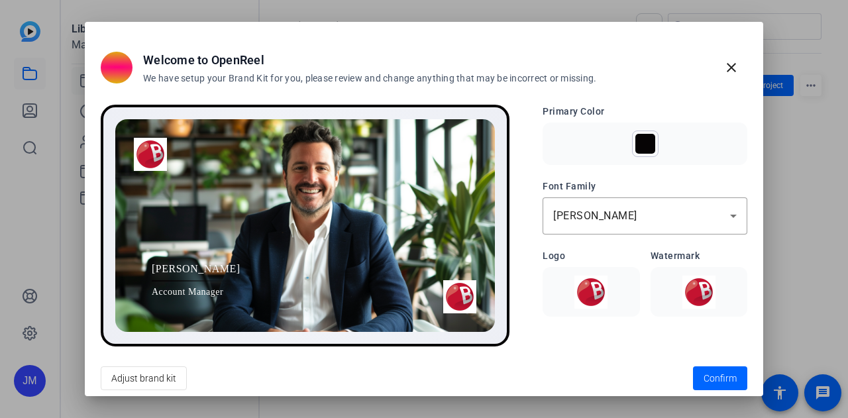 The image size is (848, 418). I want to click on h3: Watermark, so click(699, 256).